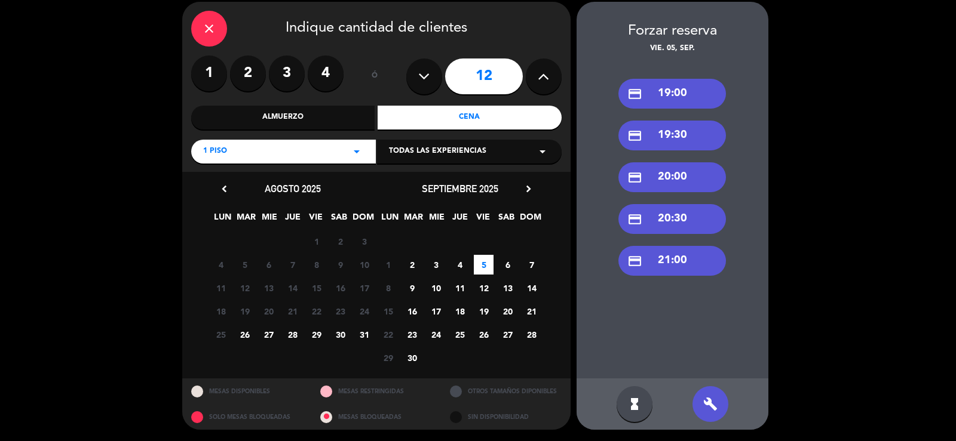  What do you see at coordinates (672, 261) in the screenshot?
I see `div: 21:00` at bounding box center [672, 261].